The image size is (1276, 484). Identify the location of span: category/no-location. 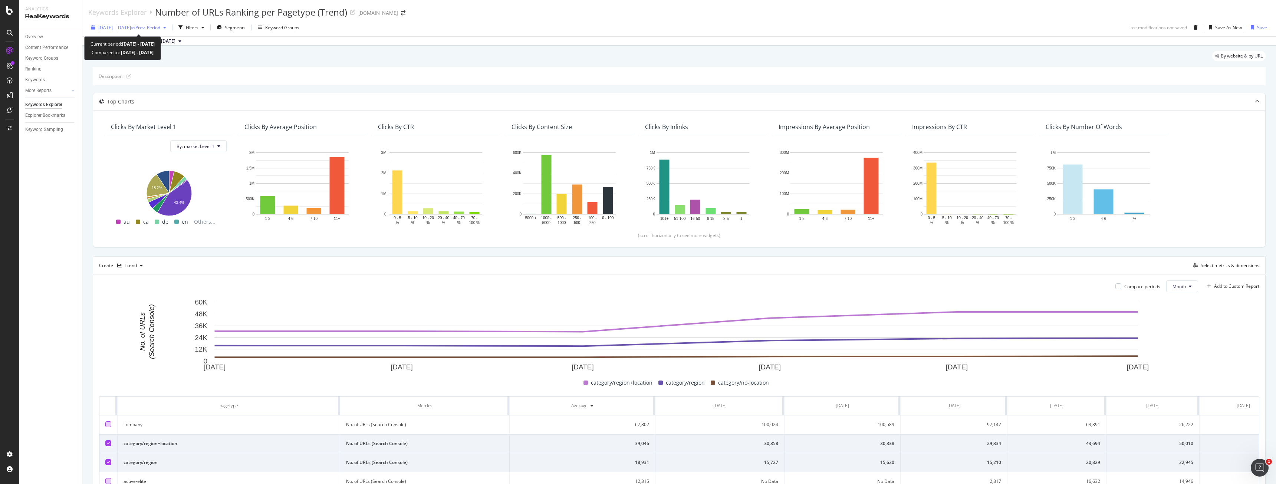
(743, 383).